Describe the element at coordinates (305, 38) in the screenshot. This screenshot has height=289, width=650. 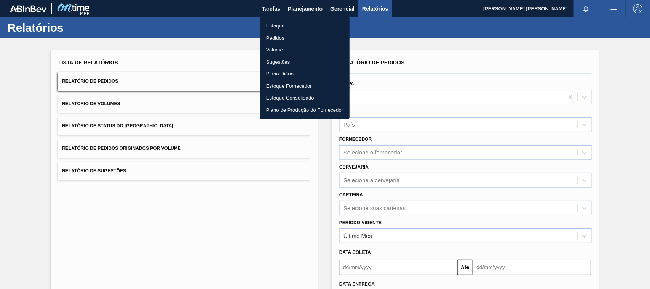
I see `a: Pedidos` at that location.